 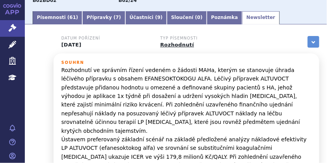 I want to click on span: 9, so click(x=159, y=17).